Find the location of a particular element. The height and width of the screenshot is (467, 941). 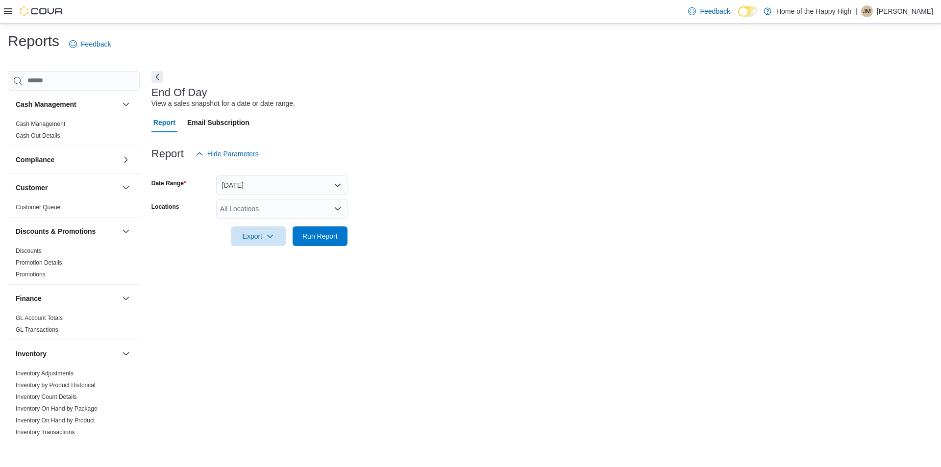

img: Cova is located at coordinates (42, 11).